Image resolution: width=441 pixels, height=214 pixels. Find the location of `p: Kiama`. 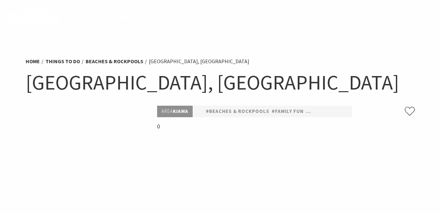

p: Kiama is located at coordinates (175, 111).